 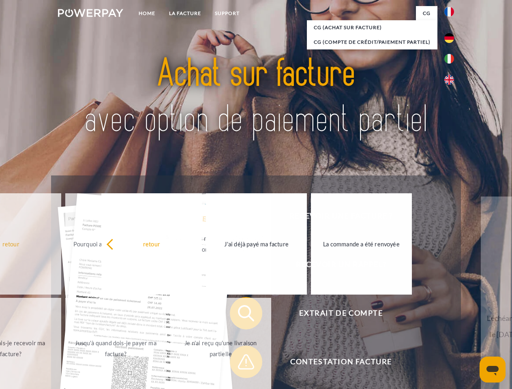 What do you see at coordinates (220, 348) in the screenshot?
I see `div: Je n'ai reçu qu'une livraison partielle` at bounding box center [220, 348].